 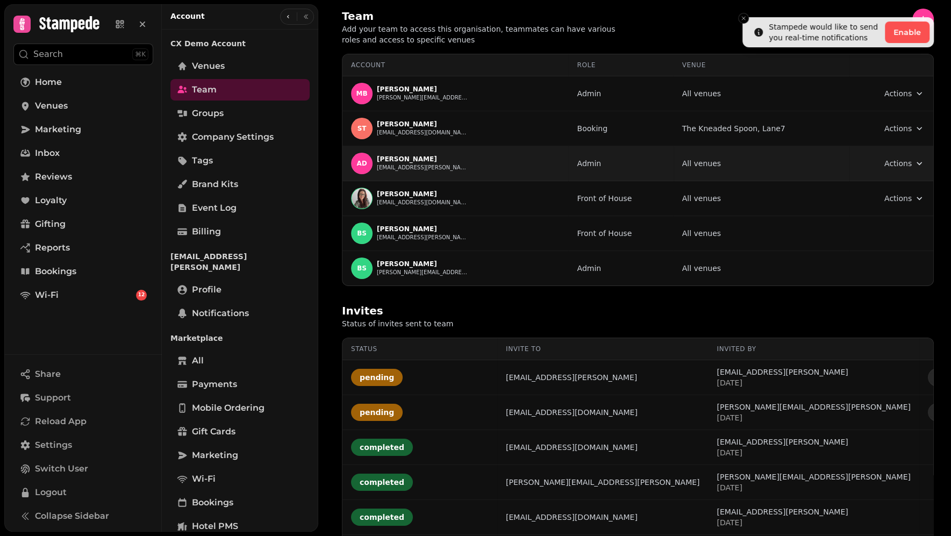 I want to click on span: Tags, so click(x=202, y=161).